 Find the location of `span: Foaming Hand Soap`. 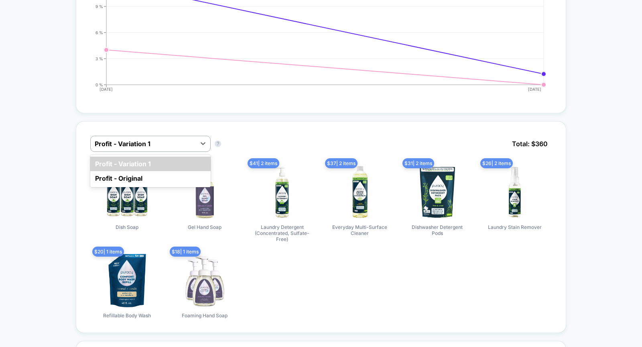

span: Foaming Hand Soap is located at coordinates (205, 315).